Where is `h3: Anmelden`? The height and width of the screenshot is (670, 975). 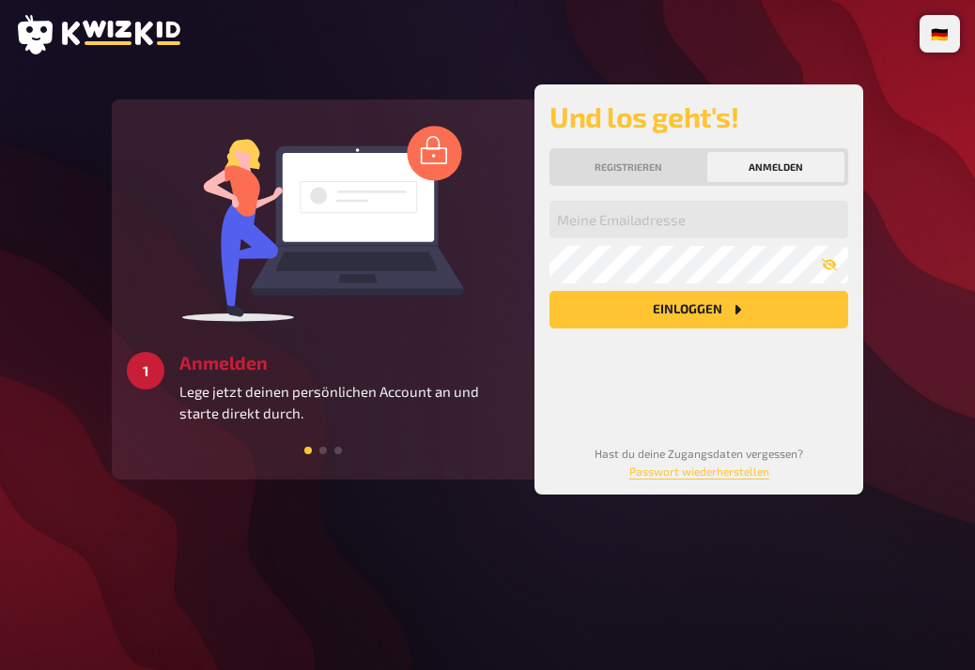 h3: Anmelden is located at coordinates (349, 362).